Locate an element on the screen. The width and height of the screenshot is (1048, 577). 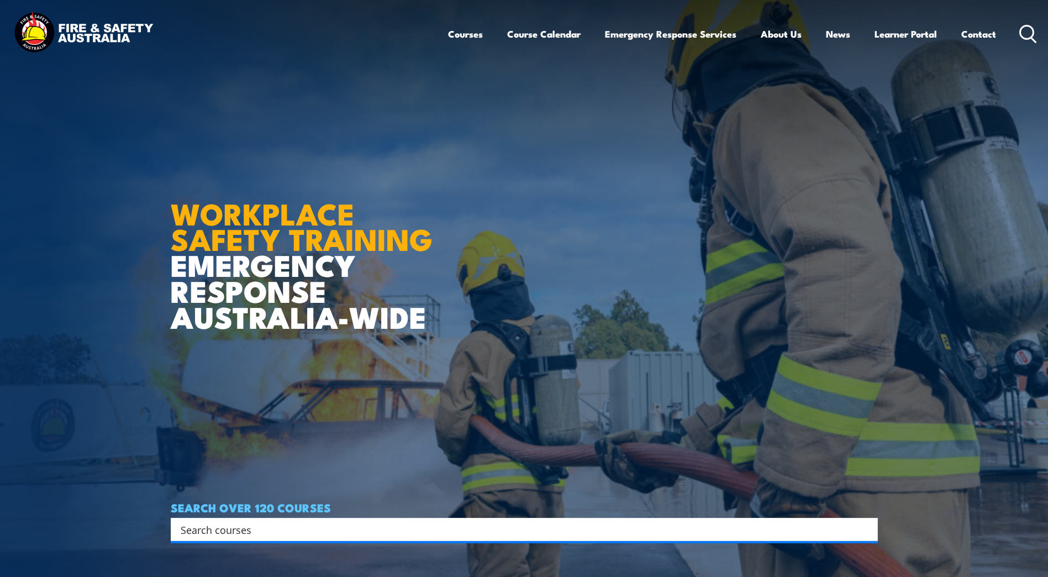
a: News is located at coordinates (838, 34).